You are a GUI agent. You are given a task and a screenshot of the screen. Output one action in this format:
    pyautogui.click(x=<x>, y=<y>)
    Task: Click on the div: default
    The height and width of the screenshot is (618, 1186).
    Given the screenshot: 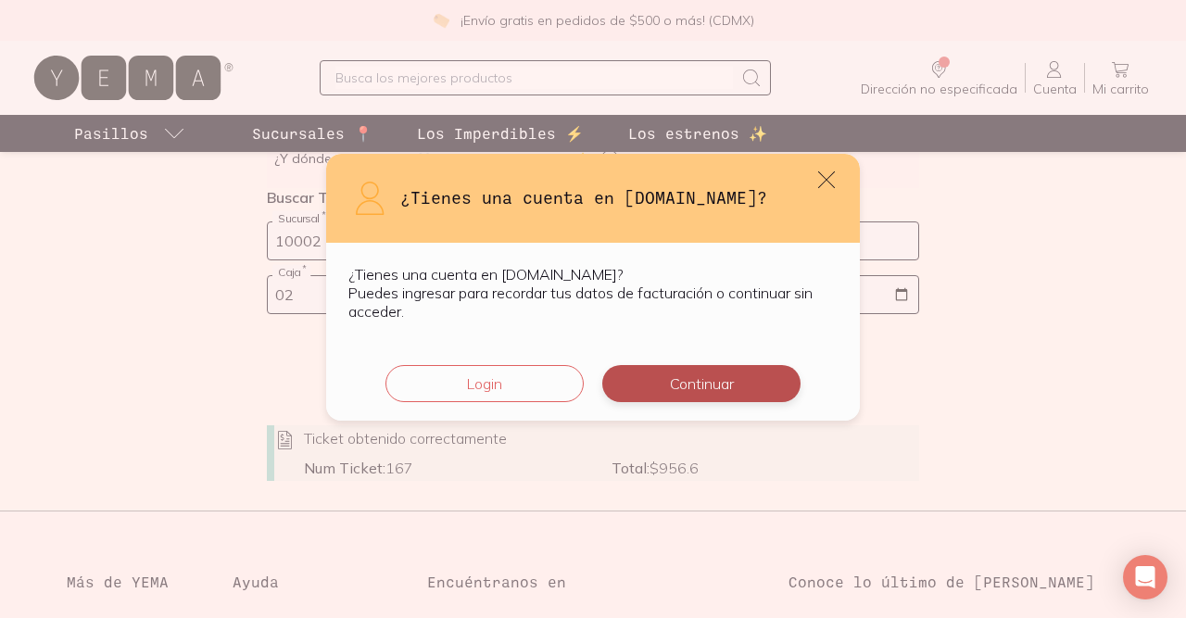 What is the action you would take?
    pyautogui.click(x=593, y=287)
    